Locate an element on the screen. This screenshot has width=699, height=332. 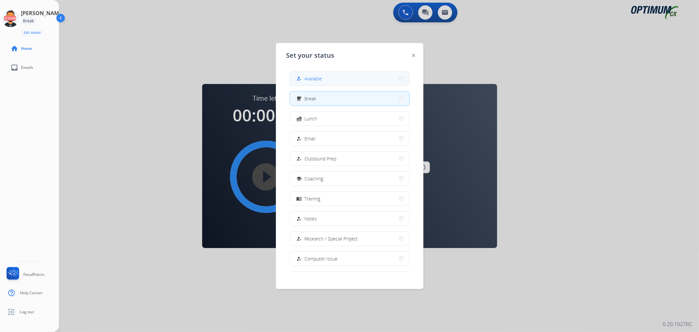
button: Edit Avatar is located at coordinates (32, 32).